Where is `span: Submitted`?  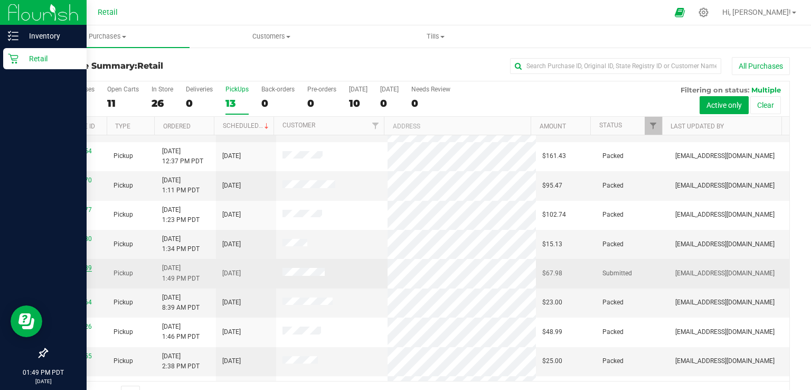 span: Submitted is located at coordinates (617, 273).